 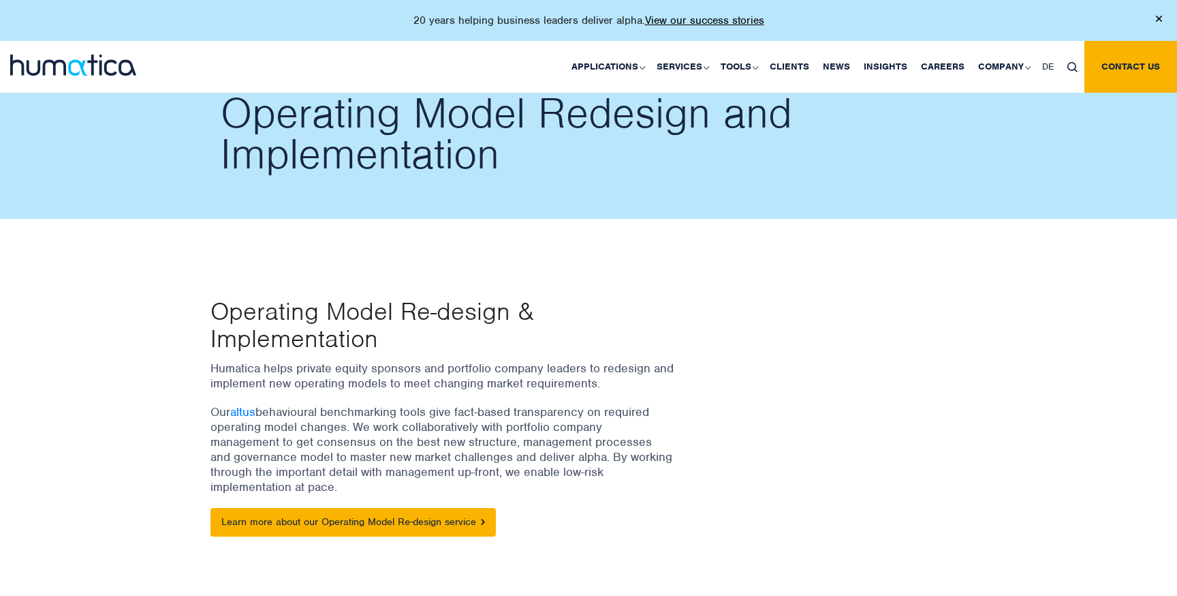 What do you see at coordinates (837, 67) in the screenshot?
I see `a: News` at bounding box center [837, 67].